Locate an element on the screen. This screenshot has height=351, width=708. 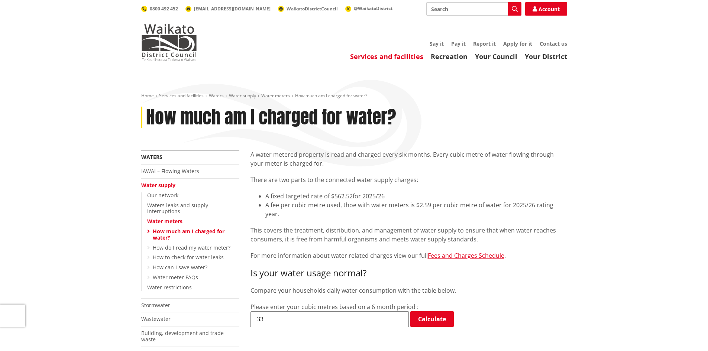
a: Home is located at coordinates (148, 96).